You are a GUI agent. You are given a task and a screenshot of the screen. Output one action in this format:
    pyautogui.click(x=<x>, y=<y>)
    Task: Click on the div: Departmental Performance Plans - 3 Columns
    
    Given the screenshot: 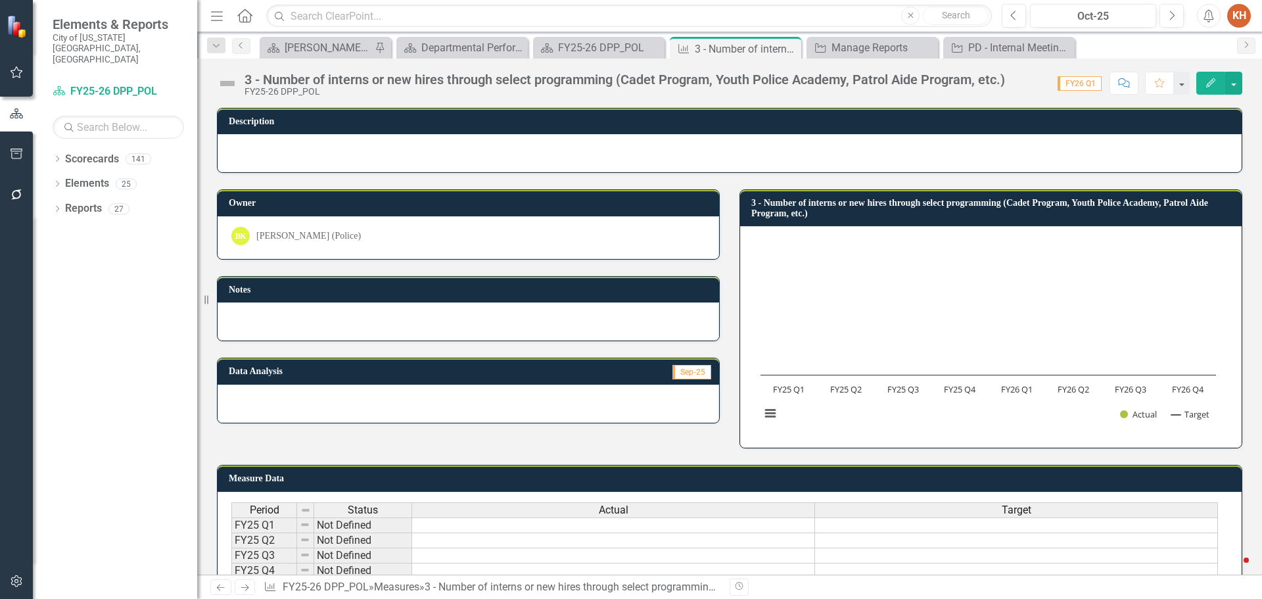 What is the action you would take?
    pyautogui.click(x=473, y=47)
    